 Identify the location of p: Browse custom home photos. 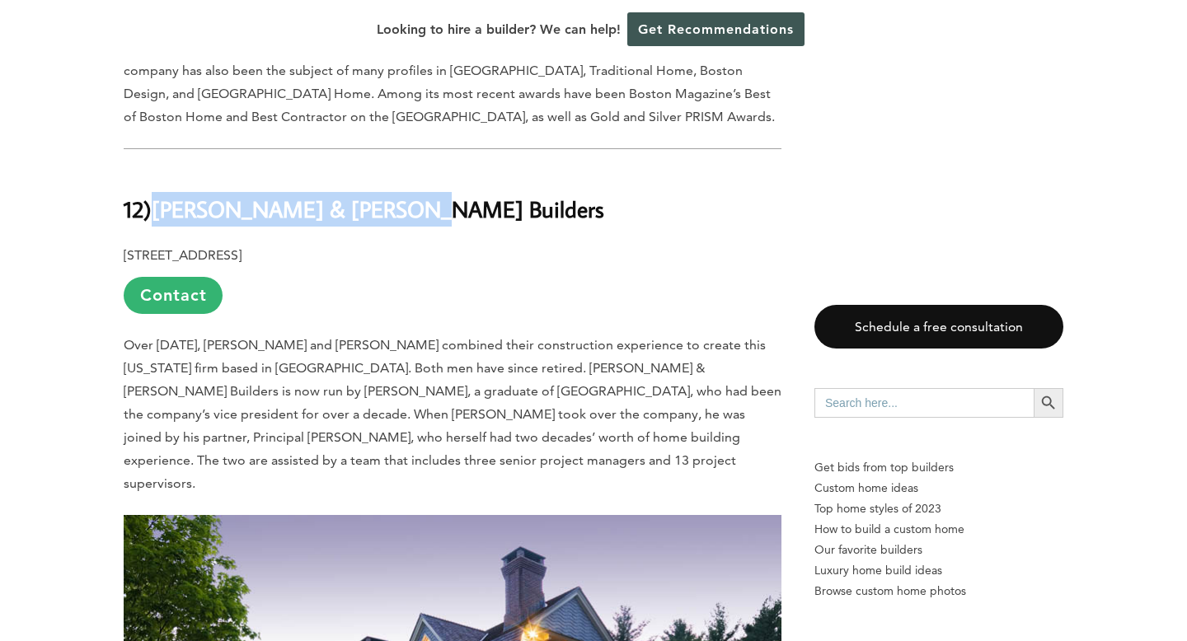
(939, 591).